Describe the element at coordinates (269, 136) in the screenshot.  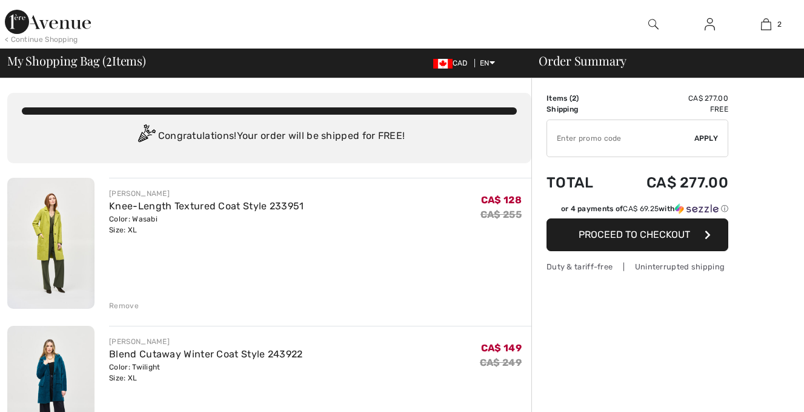
I see `div: Congratulations! Your order will be shipped for FREE!` at that location.